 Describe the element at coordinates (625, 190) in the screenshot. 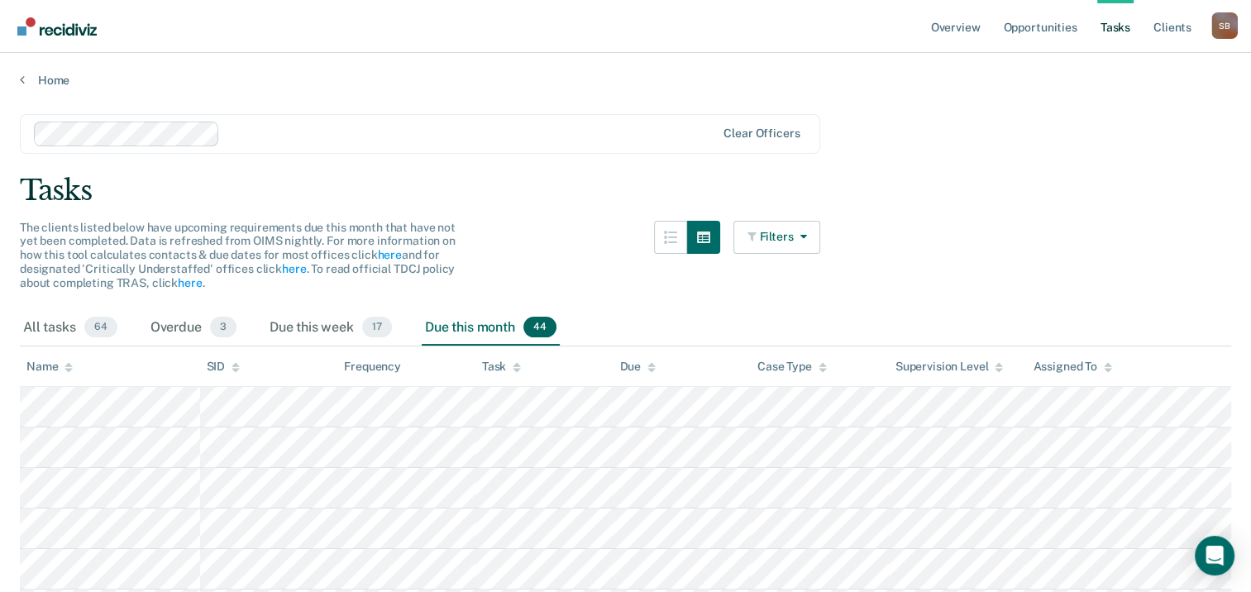

I see `div: Tasks` at that location.